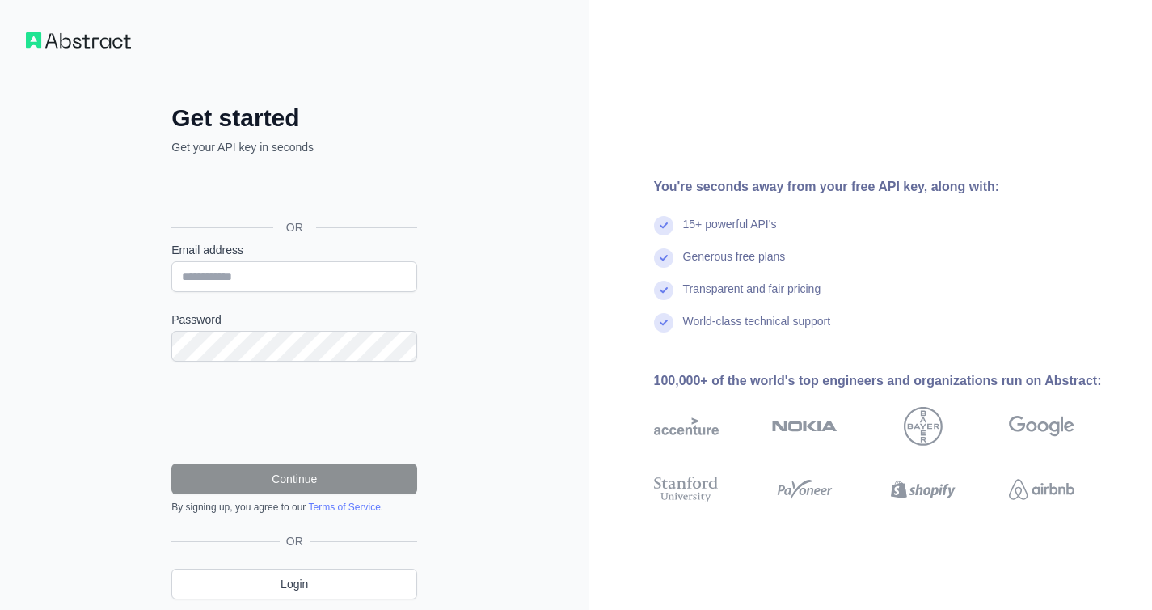 The width and height of the screenshot is (1152, 610). What do you see at coordinates (294, 147) in the screenshot?
I see `p: Get your API key in seconds` at bounding box center [294, 147].